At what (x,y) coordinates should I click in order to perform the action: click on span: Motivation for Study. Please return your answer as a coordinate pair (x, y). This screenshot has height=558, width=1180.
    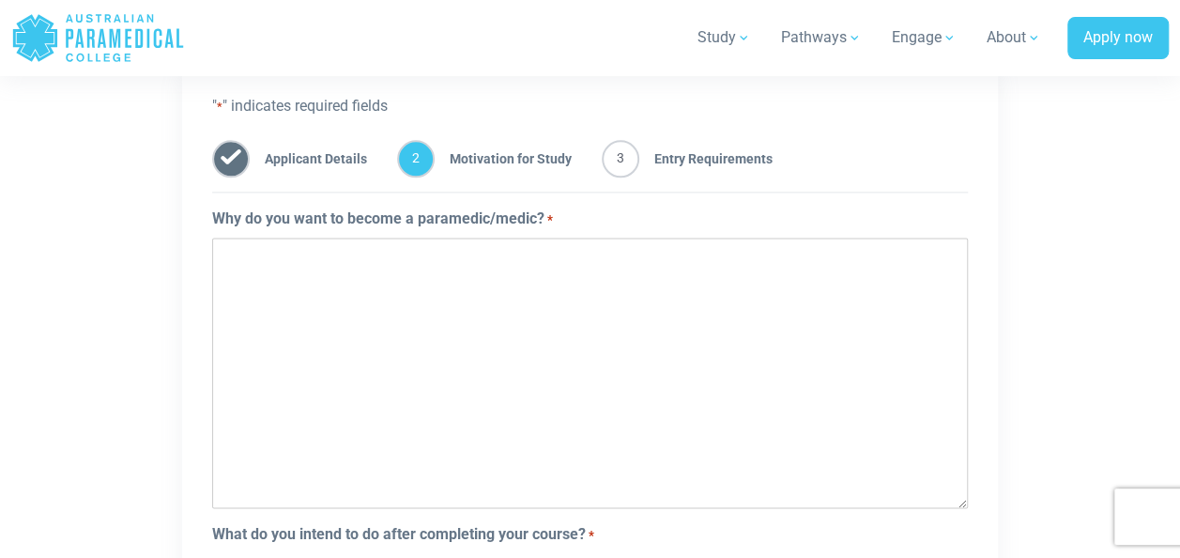
    Looking at the image, I should click on (503, 159).